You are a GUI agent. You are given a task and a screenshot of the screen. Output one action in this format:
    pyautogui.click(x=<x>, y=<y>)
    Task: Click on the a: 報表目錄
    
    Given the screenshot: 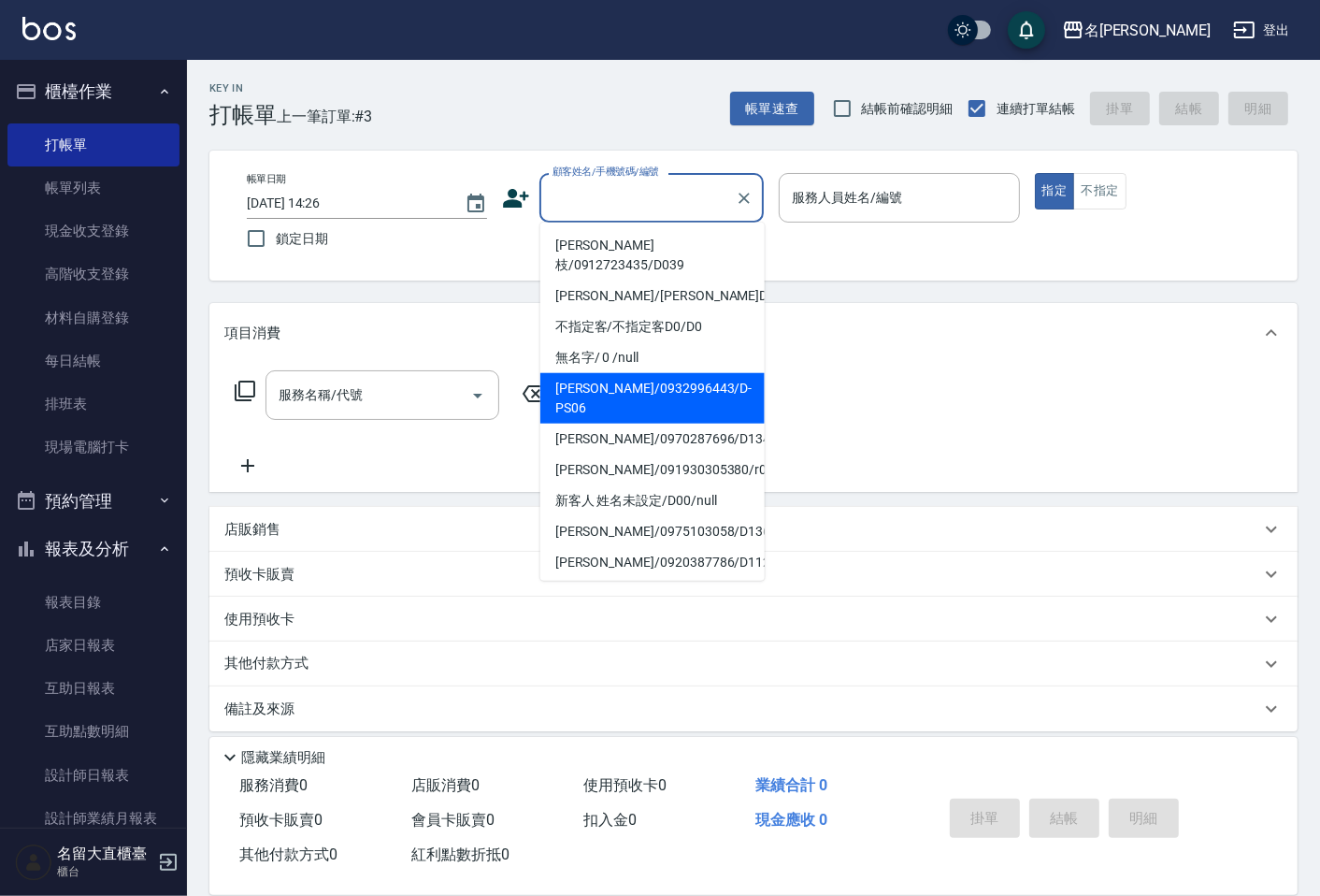 What is the action you would take?
    pyautogui.click(x=94, y=602)
    